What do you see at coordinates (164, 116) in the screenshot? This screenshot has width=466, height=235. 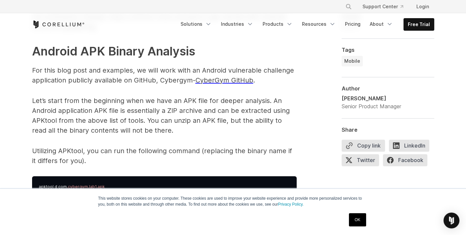 I see `p: Let’s start from the beginning when we have an APK file for deeper analysis. An Android applicati...` at bounding box center [164, 116].